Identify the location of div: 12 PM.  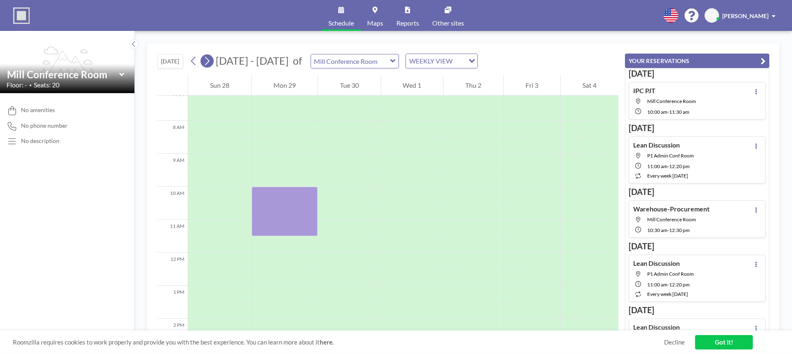
(172, 269).